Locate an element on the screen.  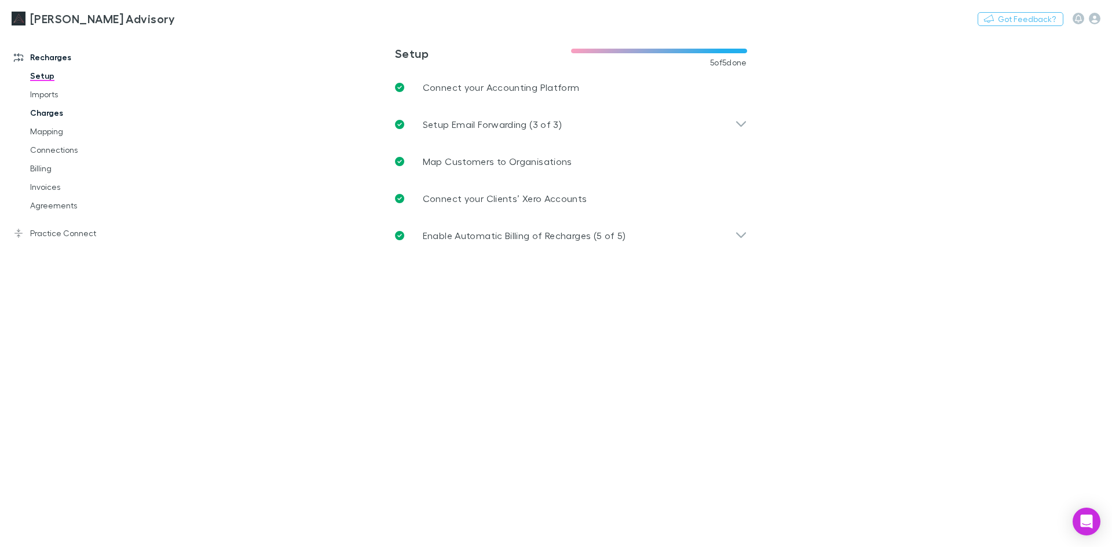
a: Recharges is located at coordinates (79, 57).